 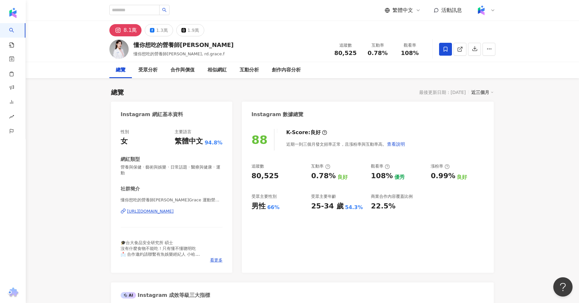 I want to click on div: 25-34 歲, so click(x=327, y=206).